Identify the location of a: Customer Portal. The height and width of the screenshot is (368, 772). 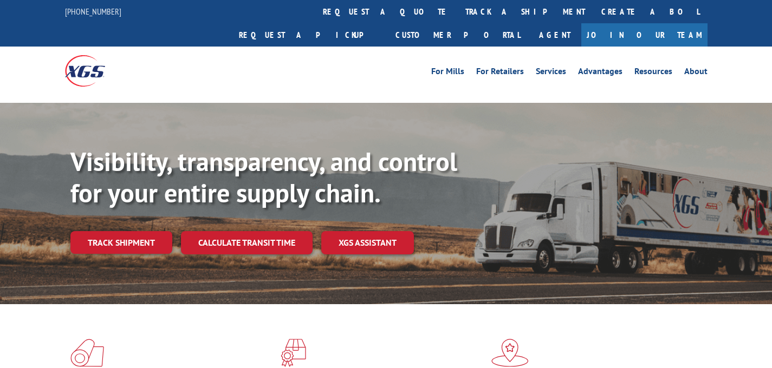
(458, 35).